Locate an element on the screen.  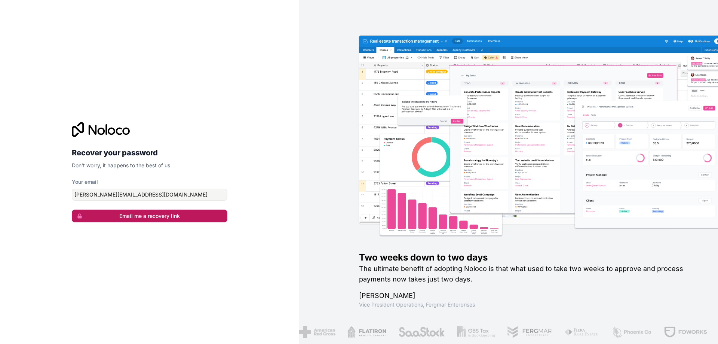
label: Your email is located at coordinates (85, 182).